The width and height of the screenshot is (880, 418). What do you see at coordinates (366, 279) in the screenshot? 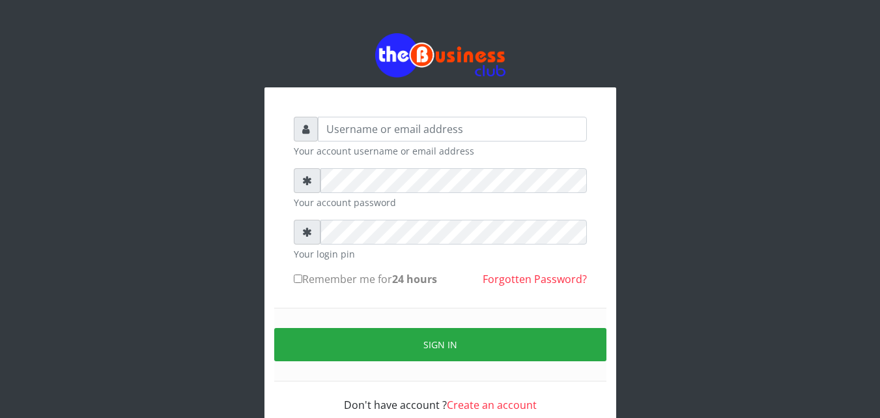
I see `label: Remember me for` at bounding box center [366, 279].